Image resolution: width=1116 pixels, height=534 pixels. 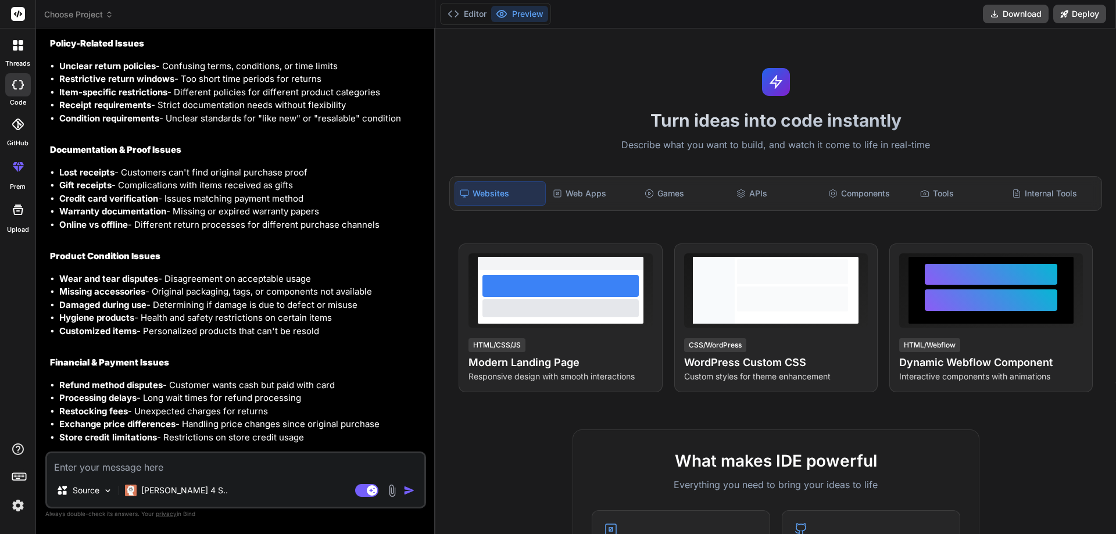 What do you see at coordinates (776, 377) in the screenshot?
I see `p: Custom styles for theme enhancement` at bounding box center [776, 377].